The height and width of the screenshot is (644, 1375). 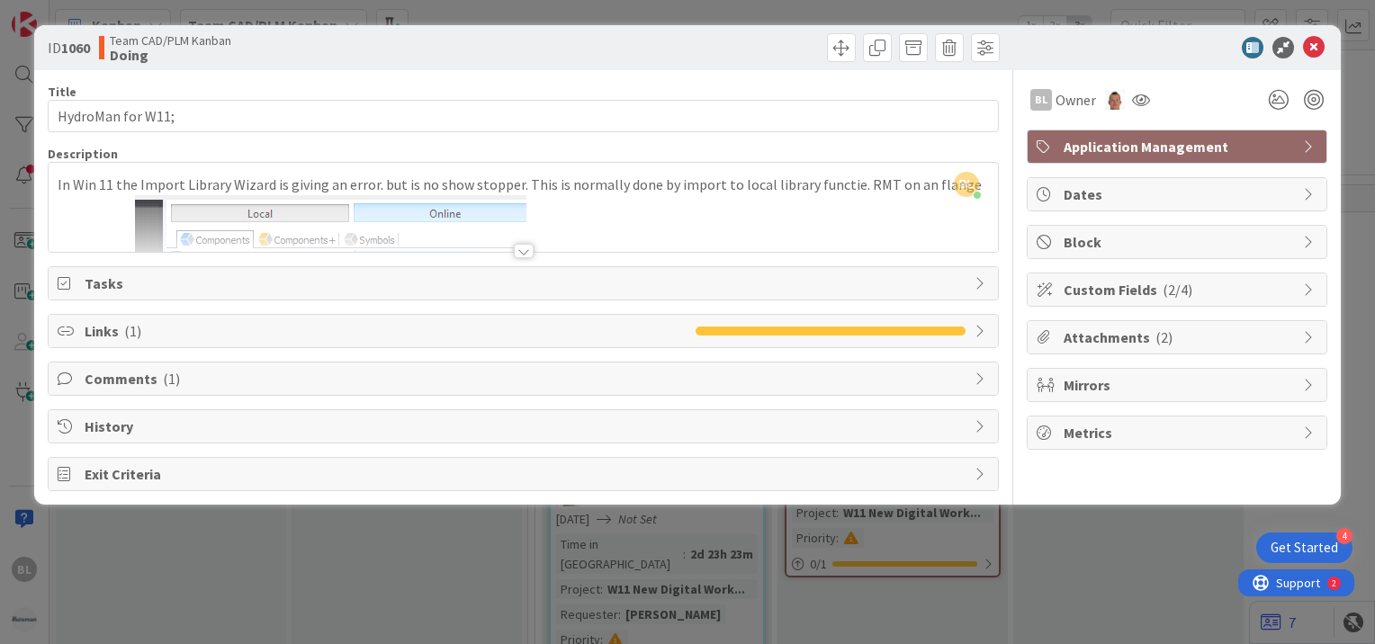 I want to click on span: Owner, so click(x=1075, y=100).